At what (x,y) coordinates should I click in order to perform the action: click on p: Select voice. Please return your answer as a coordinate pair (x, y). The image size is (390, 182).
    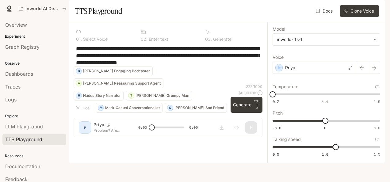
    Looking at the image, I should click on (95, 39).